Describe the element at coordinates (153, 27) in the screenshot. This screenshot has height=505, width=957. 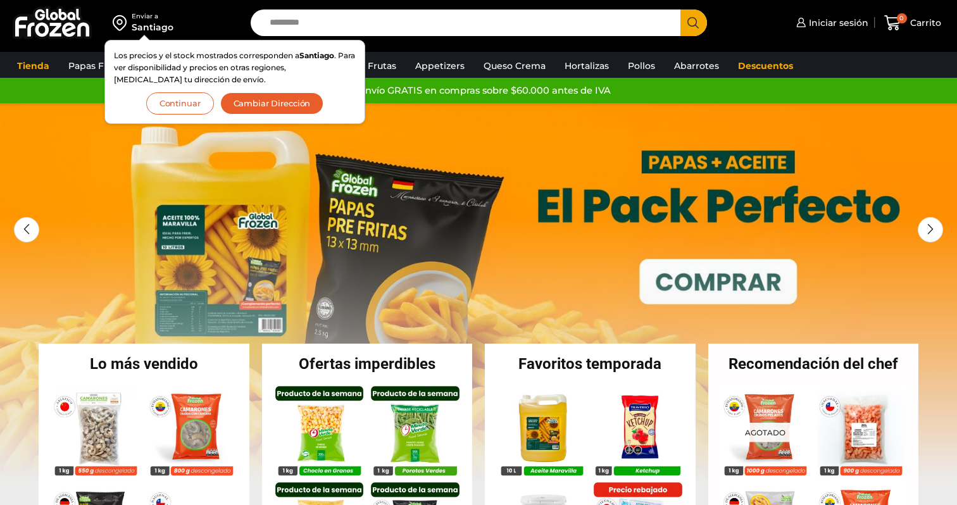
I see `div: Santiago` at that location.